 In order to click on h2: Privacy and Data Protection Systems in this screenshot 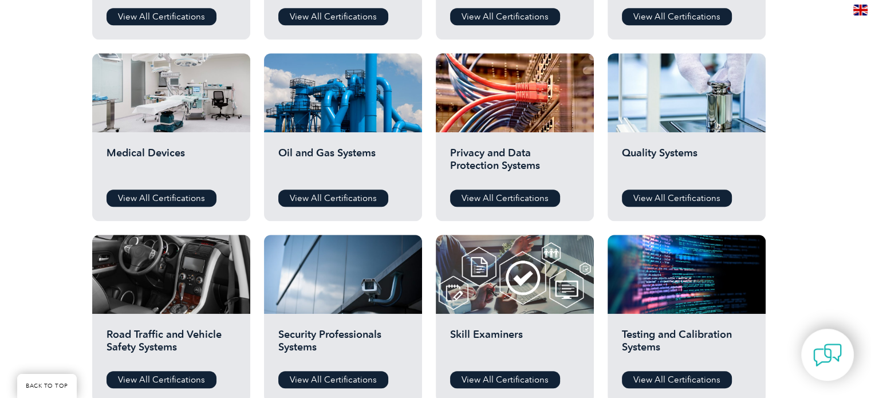, I will do `click(515, 164)`.